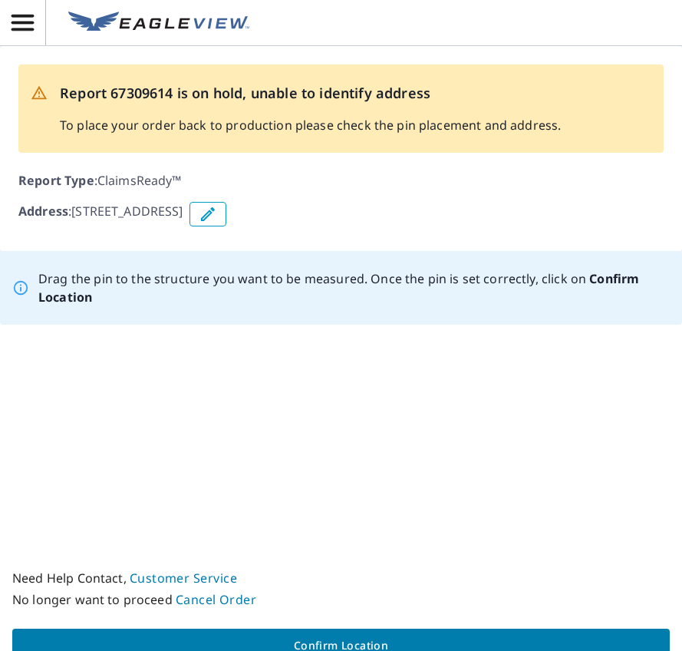 The width and height of the screenshot is (682, 651). What do you see at coordinates (159, 23) in the screenshot?
I see `img: EV Logo` at bounding box center [159, 23].